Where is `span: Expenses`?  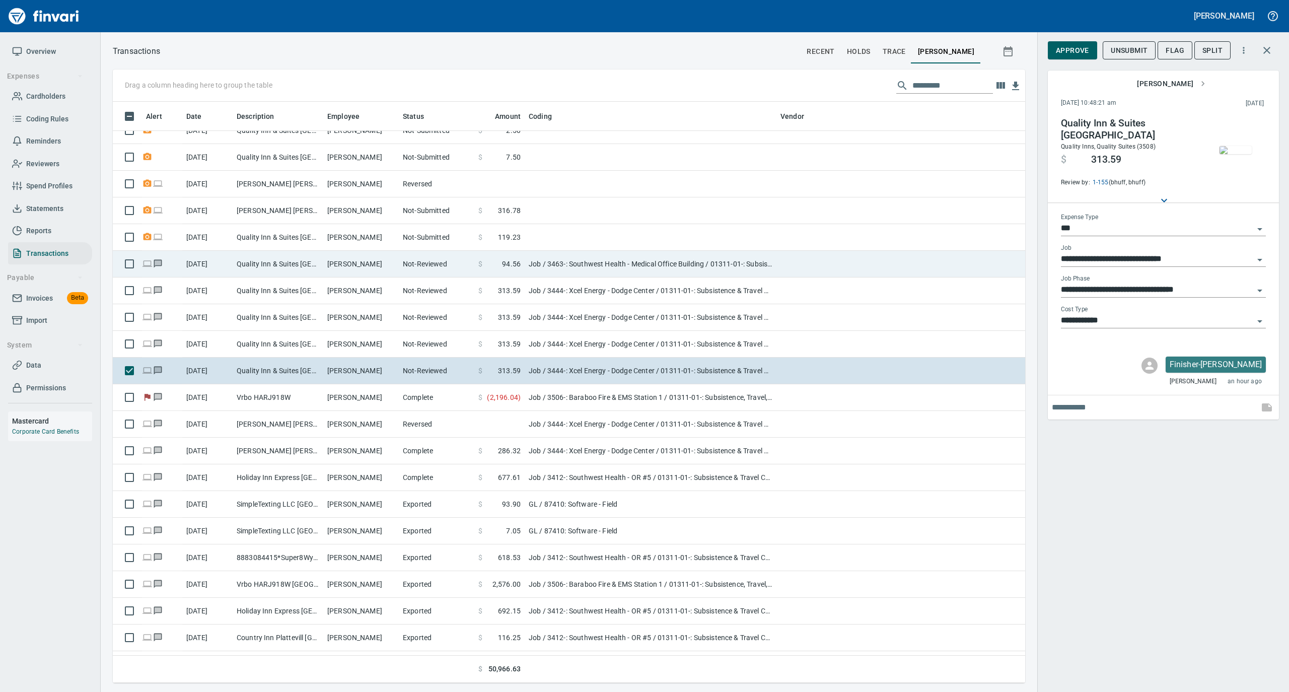 span: Expenses is located at coordinates (45, 76).